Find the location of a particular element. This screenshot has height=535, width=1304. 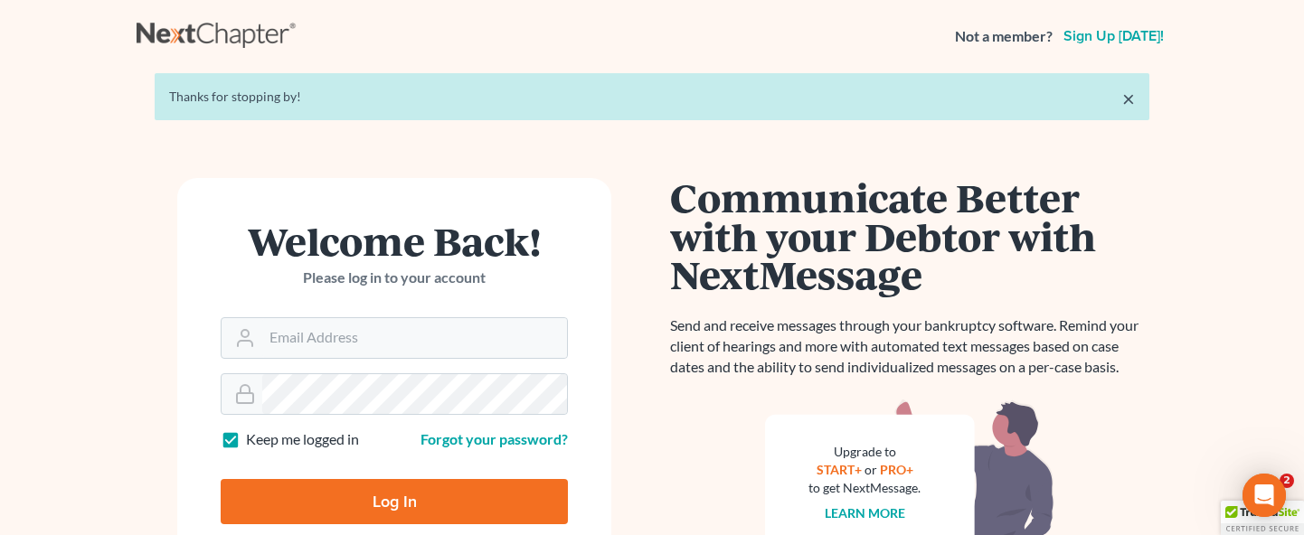

div: Upgrade to is located at coordinates (864, 452).